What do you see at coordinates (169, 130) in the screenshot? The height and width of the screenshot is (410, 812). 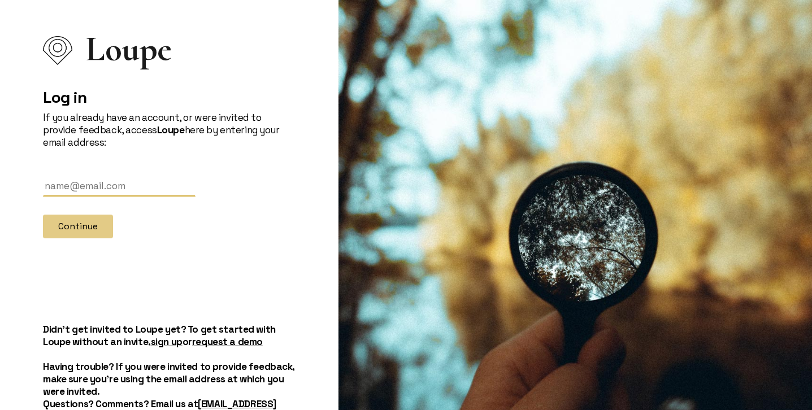 I see `p: If you already have an account, or were invited to provide feedback, access here by entering your...` at bounding box center [169, 130].